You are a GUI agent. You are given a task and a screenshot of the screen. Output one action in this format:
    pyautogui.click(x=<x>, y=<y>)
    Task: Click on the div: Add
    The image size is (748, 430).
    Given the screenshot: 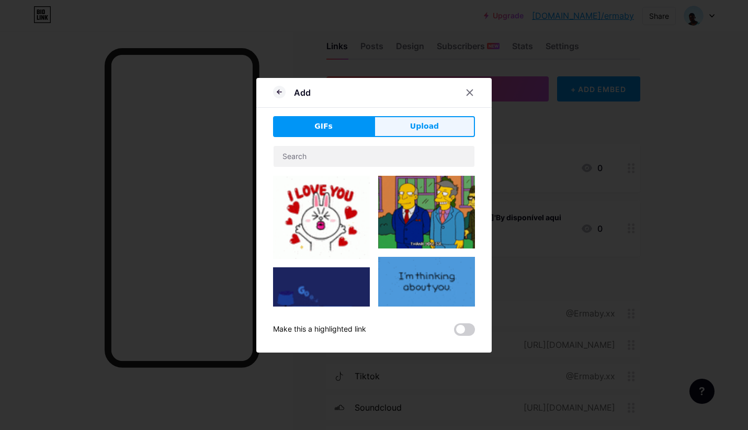 What is the action you would take?
    pyautogui.click(x=302, y=93)
    